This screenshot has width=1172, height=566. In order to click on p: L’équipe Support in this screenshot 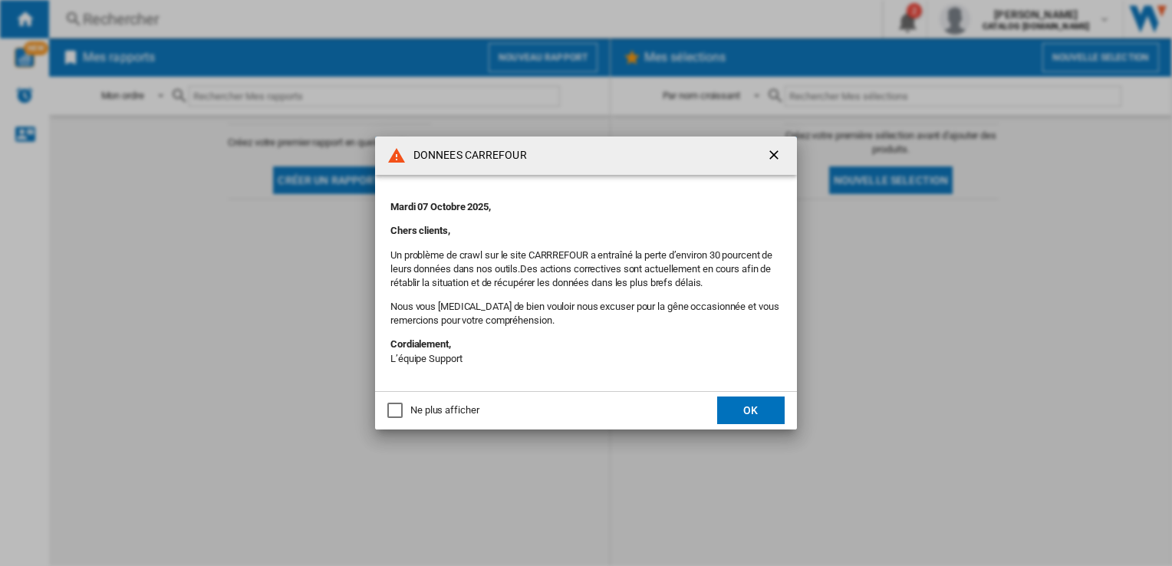, I will do `click(586, 351)`.